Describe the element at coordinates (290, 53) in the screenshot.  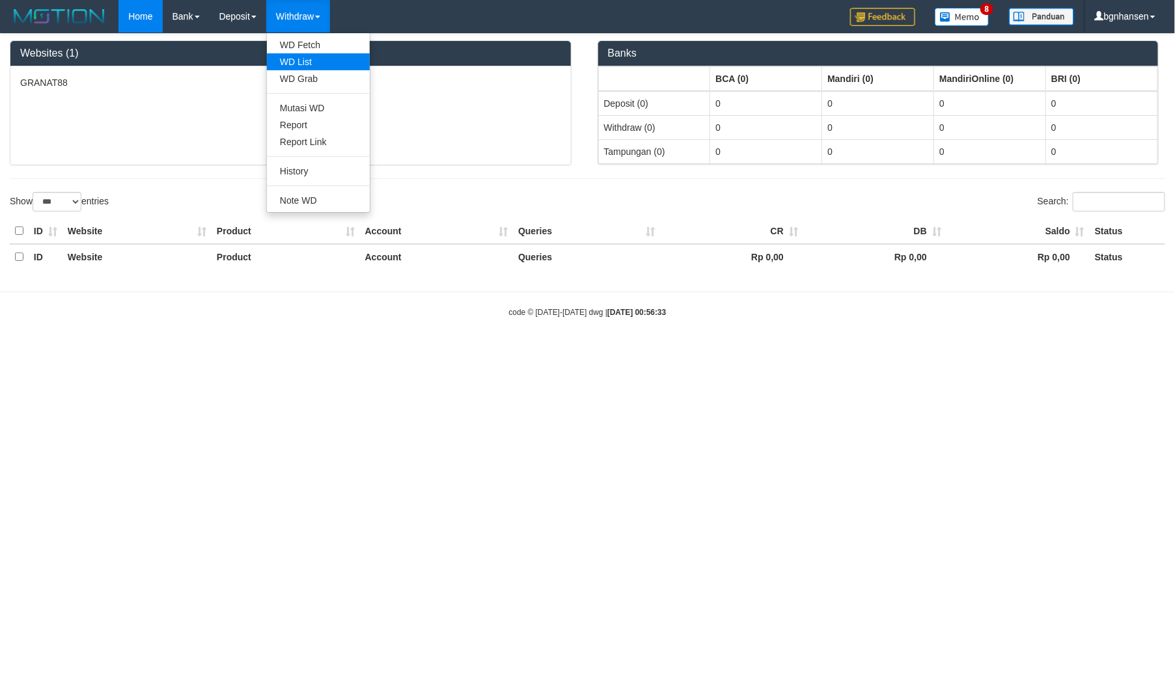
I see `h3: Websites (1)` at that location.